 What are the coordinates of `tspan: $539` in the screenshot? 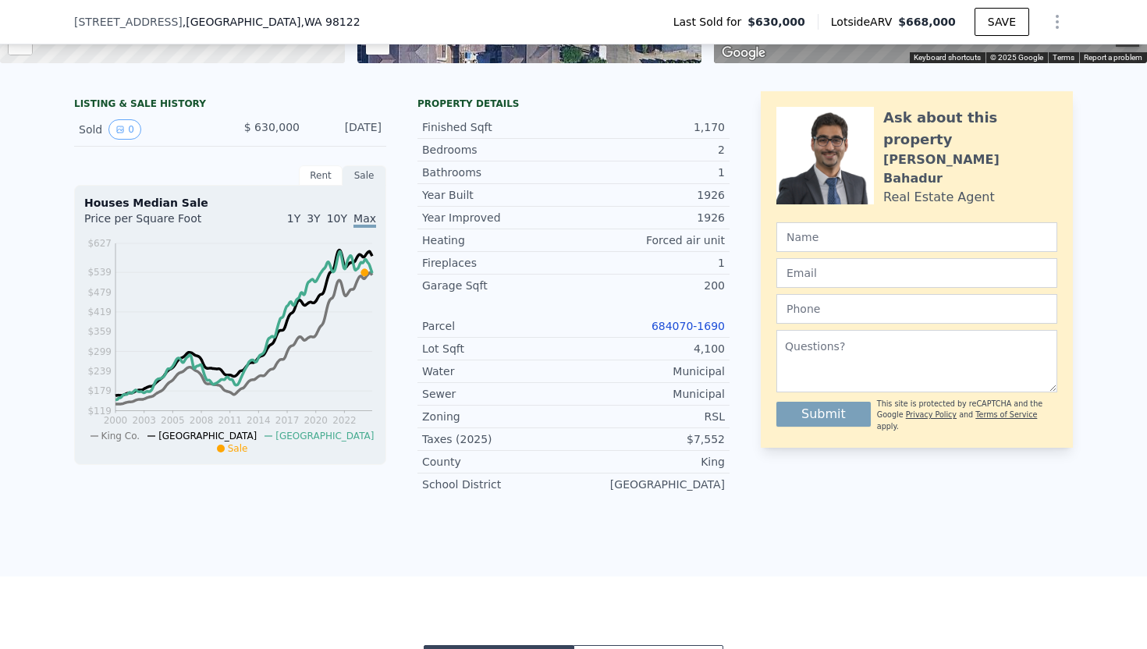 It's located at (99, 272).